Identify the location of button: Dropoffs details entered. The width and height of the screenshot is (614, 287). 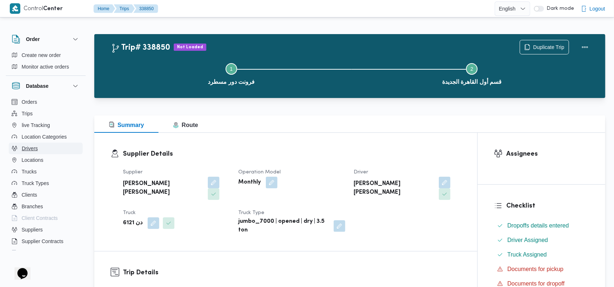
(541, 225).